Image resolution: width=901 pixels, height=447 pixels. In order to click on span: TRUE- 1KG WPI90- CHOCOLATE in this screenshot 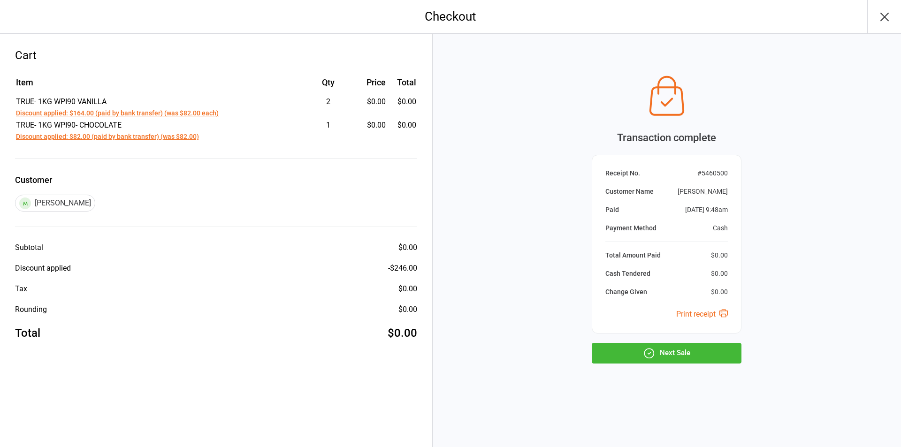, I will do `click(69, 125)`.